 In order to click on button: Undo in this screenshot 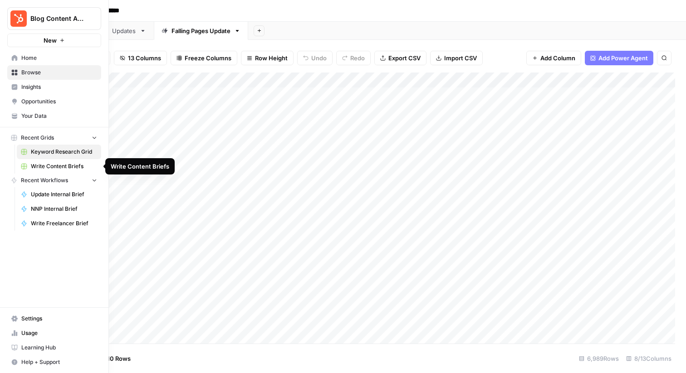, I will do `click(315, 58)`.